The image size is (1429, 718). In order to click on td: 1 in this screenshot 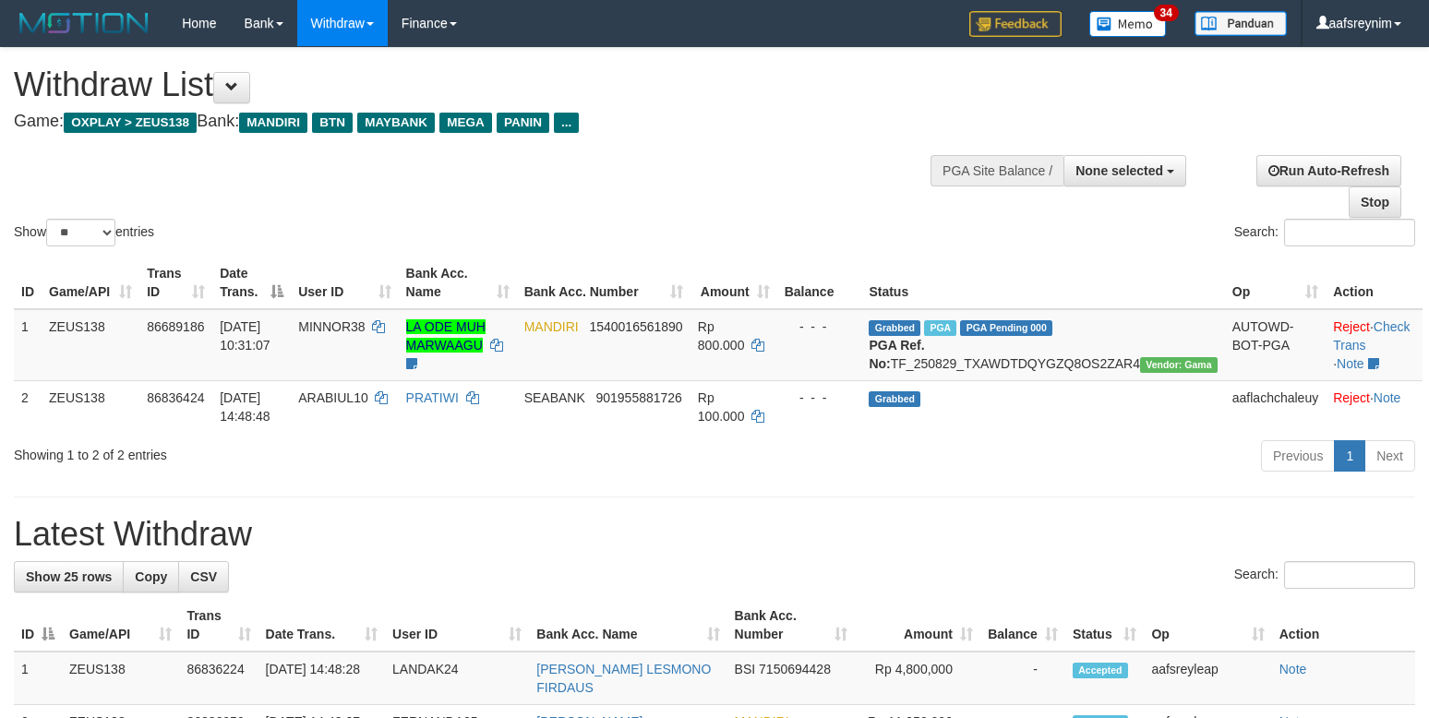, I will do `click(38, 678)`.